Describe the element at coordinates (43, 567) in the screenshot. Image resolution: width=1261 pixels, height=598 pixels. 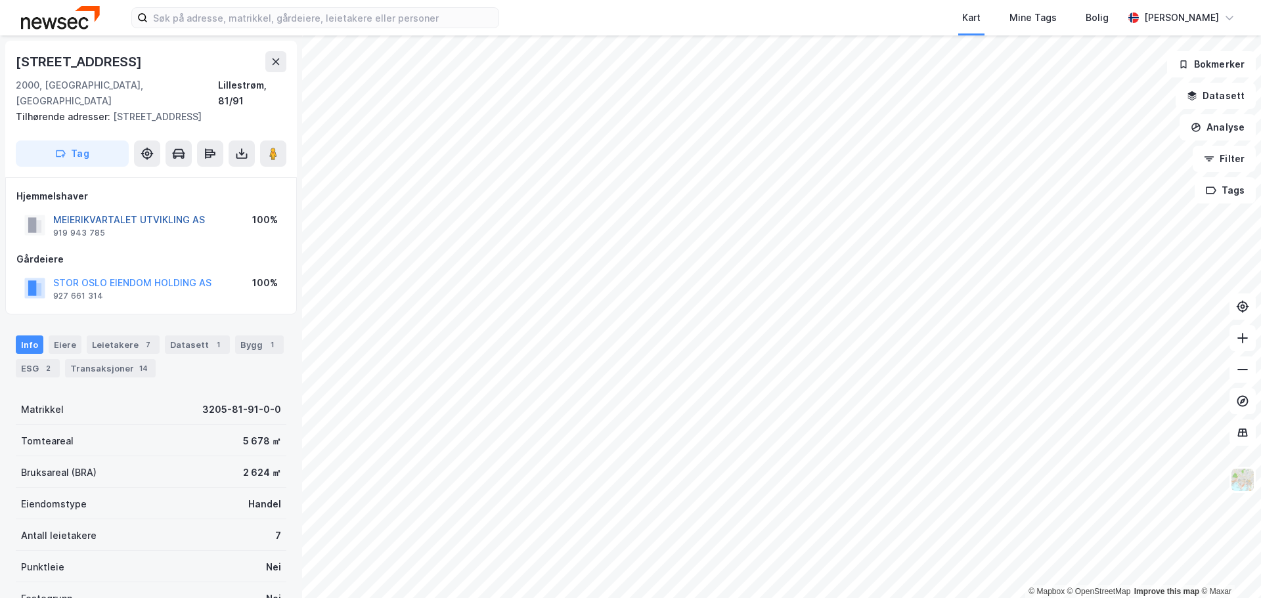
I see `div: Punktleie` at that location.